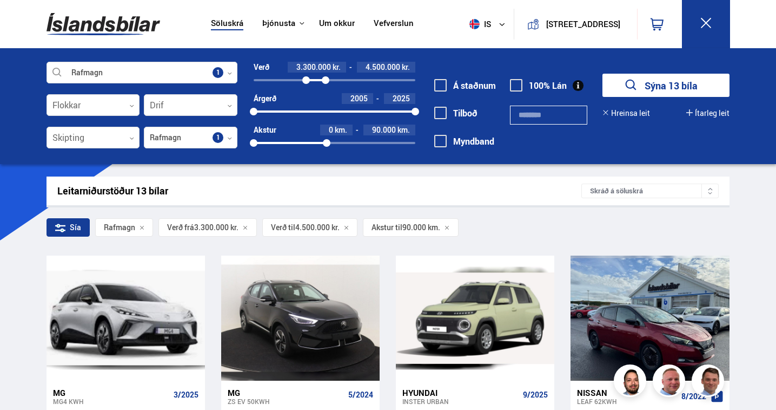  Describe the element at coordinates (708, 113) in the screenshot. I see `button: Ítarleg leit` at that location.